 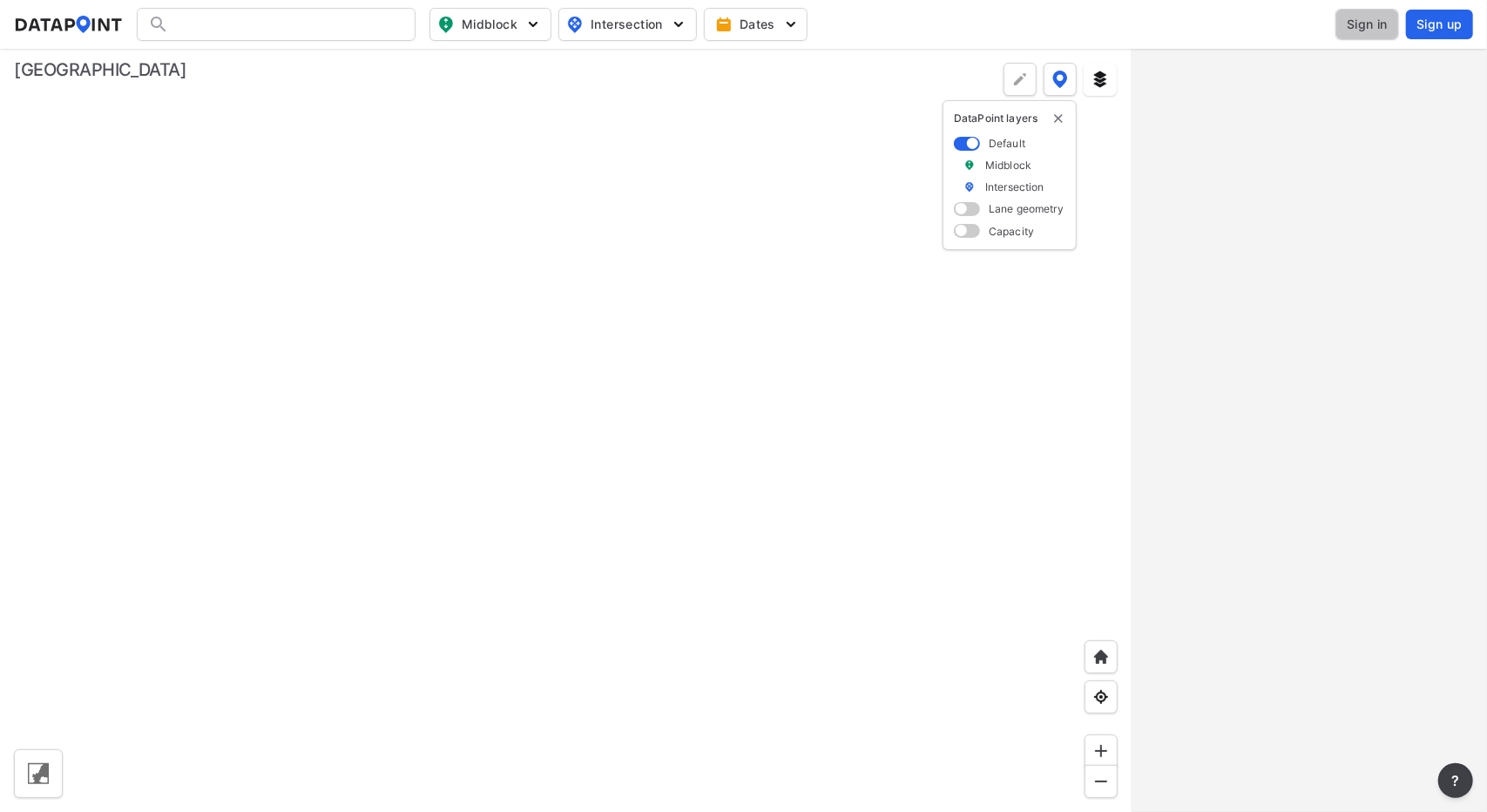 What do you see at coordinates (1020, 79) in the screenshot?
I see `div: Polygon tool` at bounding box center [1020, 79].